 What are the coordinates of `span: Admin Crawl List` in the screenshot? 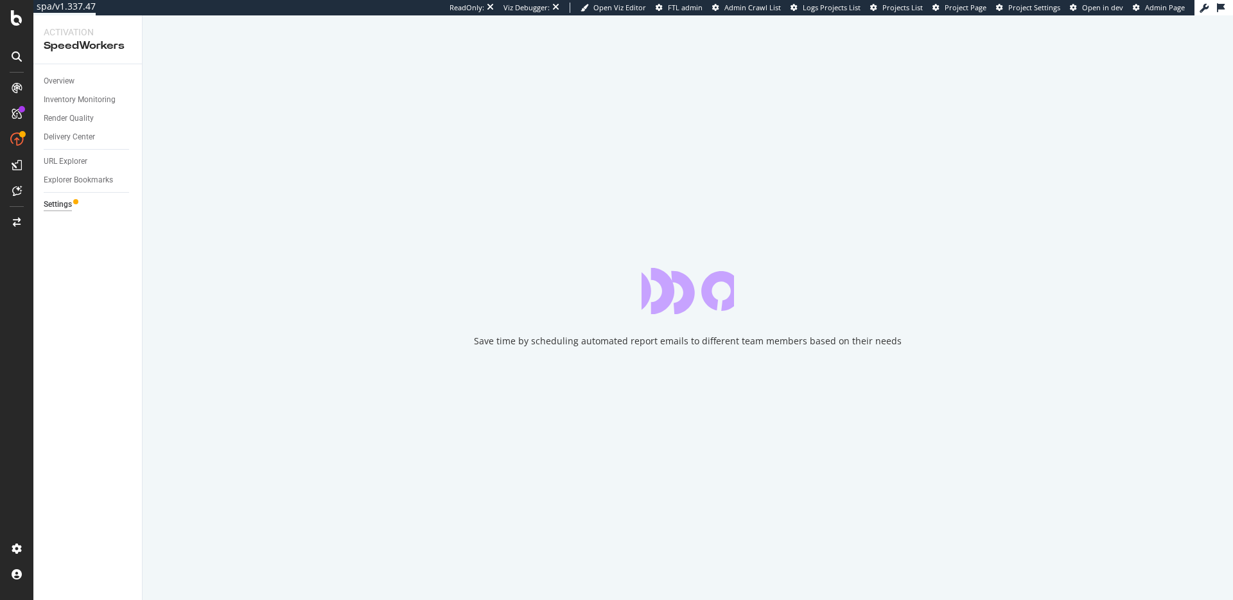 It's located at (753, 7).